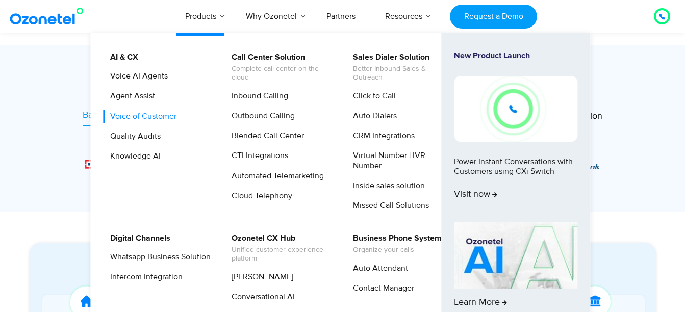 The image size is (685, 312). What do you see at coordinates (138, 238) in the screenshot?
I see `a: Digital Channels` at bounding box center [138, 238].